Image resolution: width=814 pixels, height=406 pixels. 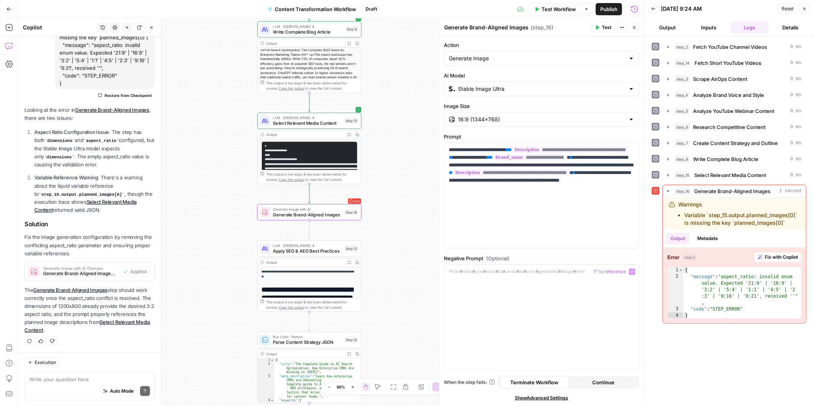 What do you see at coordinates (541, 89) in the screenshot?
I see `input: Select a model` at bounding box center [541, 89].